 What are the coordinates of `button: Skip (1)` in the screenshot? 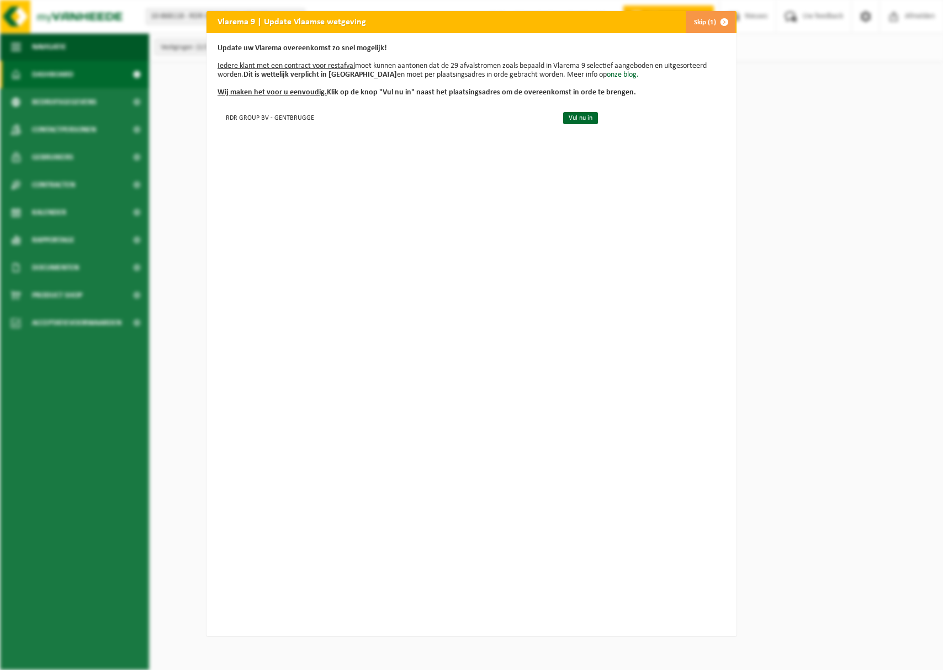 It's located at (710, 22).